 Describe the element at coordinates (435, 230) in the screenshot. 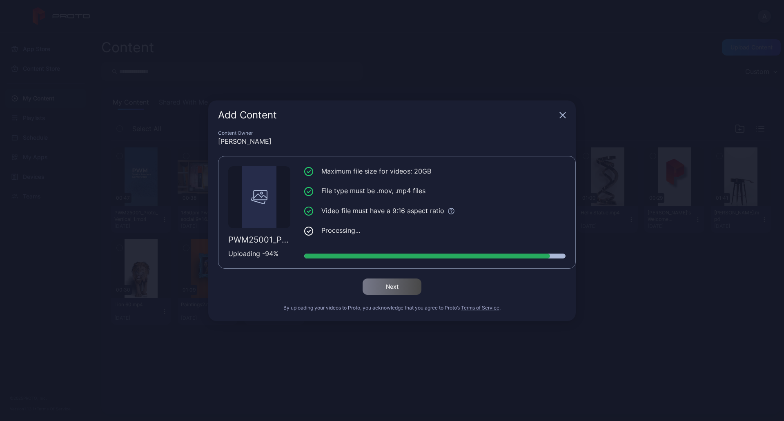

I see `li: Processing...` at that location.